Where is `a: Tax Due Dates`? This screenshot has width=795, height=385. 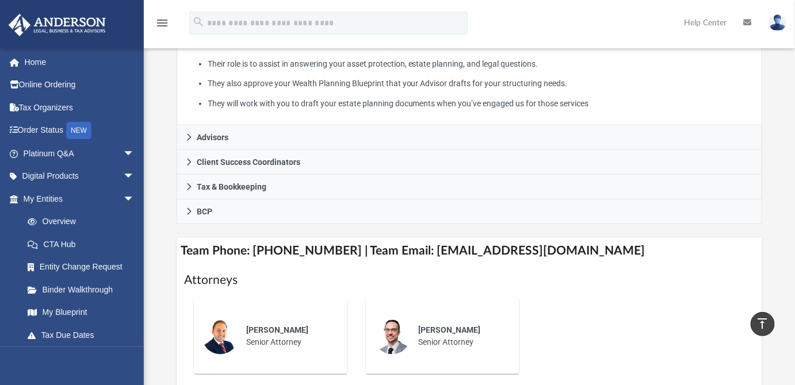
a: Tax Due Dates is located at coordinates (84, 335).